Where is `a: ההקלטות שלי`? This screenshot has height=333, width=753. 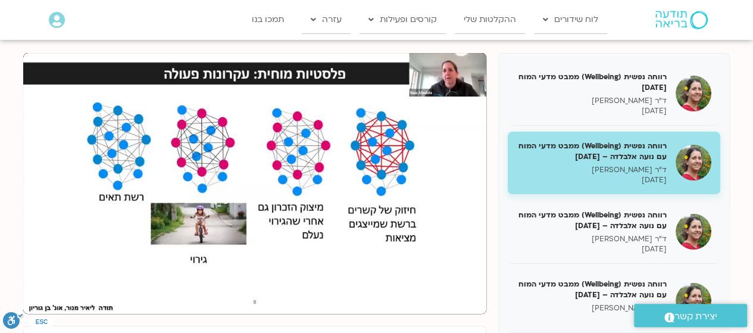
a: ההקלטות שלי is located at coordinates (490, 20).